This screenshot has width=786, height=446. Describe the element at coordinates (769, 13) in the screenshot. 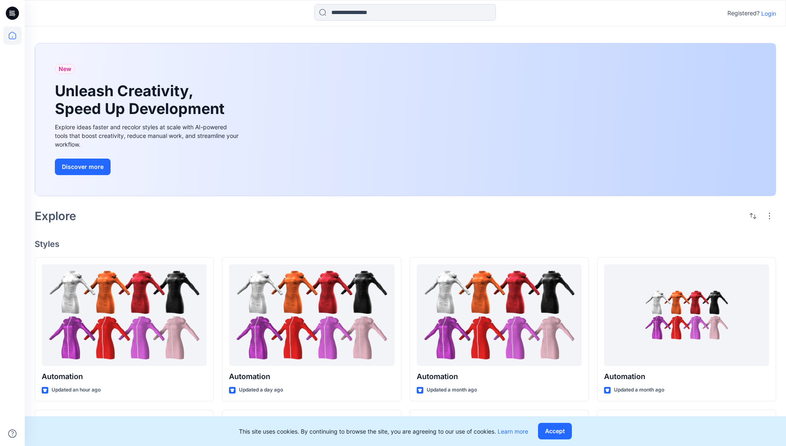

I see `p: Login` at that location.